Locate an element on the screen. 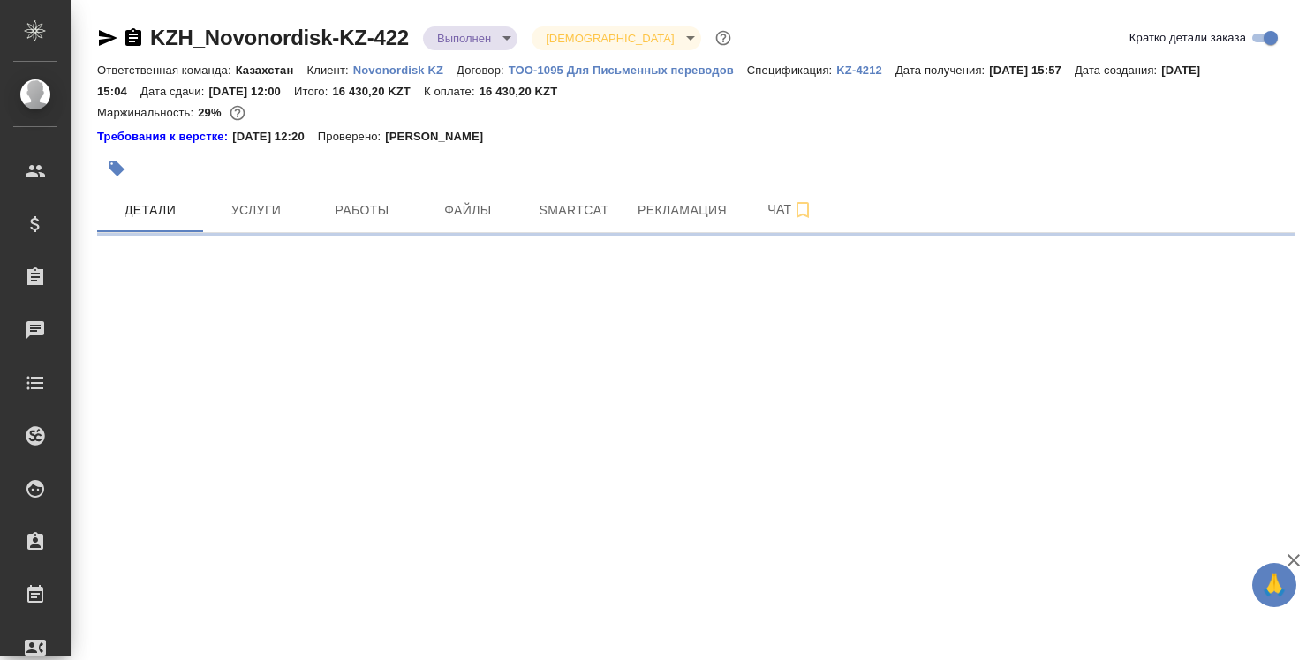  svg: Подписаться is located at coordinates (802, 210).